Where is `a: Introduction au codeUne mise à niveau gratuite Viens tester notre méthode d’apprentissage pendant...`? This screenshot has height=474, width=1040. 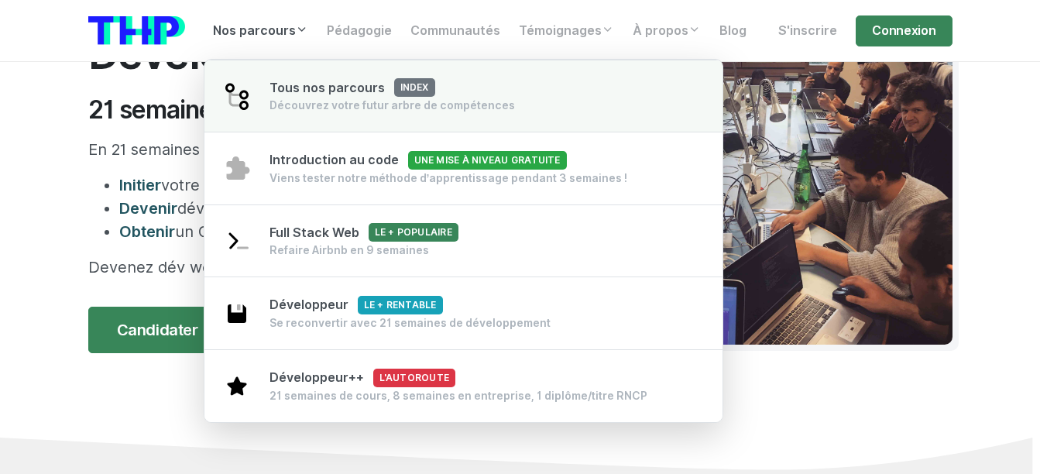
a: Introduction au codeUne mise à niveau gratuite Viens tester notre méthode d’apprentissage pendant... is located at coordinates (464, 168).